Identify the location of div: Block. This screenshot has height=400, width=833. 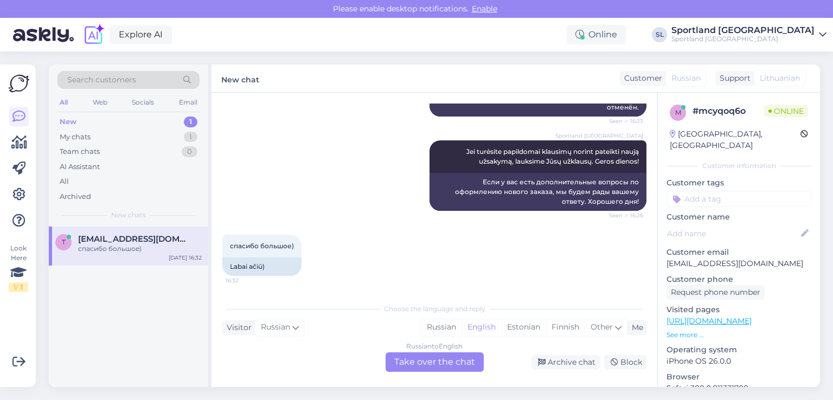
(625, 362).